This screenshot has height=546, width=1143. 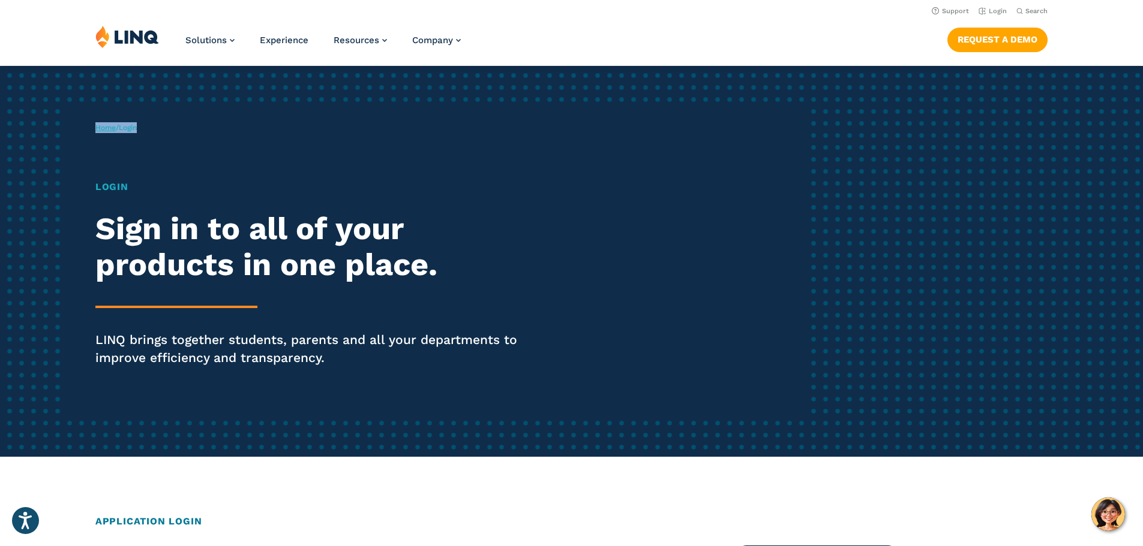 What do you see at coordinates (1108, 515) in the screenshot?
I see `button: Hello, have a question? Let’s chat.` at bounding box center [1108, 515].